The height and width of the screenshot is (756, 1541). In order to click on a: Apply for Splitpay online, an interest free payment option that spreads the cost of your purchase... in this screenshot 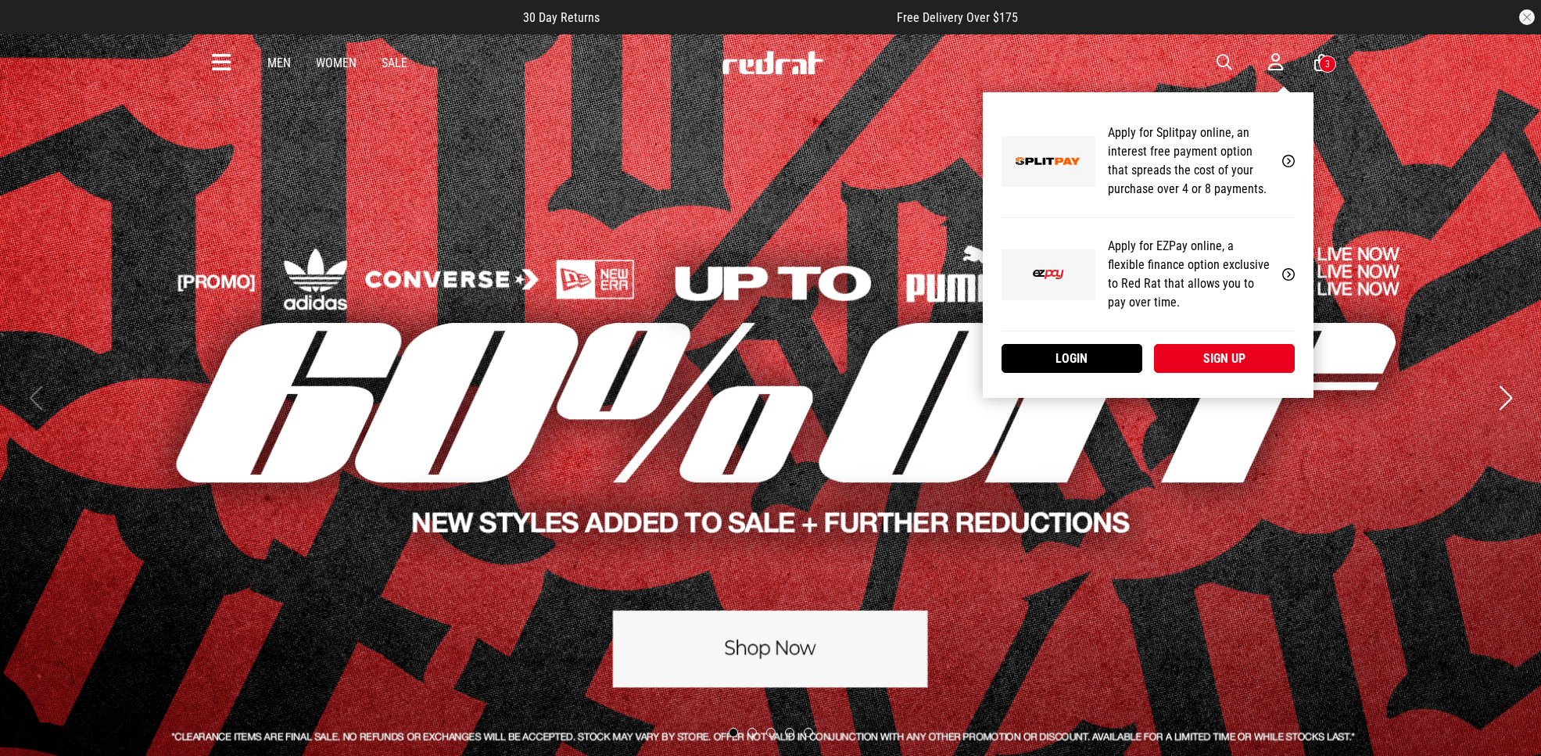, I will do `click(1148, 161)`.